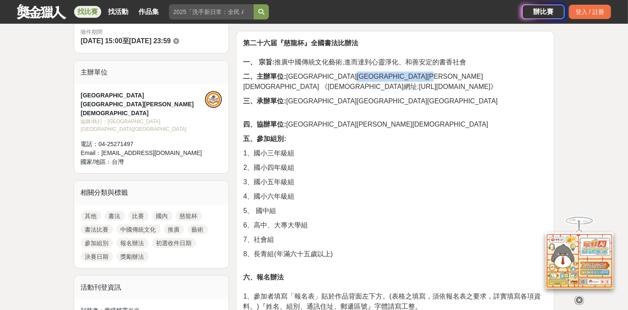 The image size is (628, 310). I want to click on strong: 六、報名辦法, so click(263, 277).